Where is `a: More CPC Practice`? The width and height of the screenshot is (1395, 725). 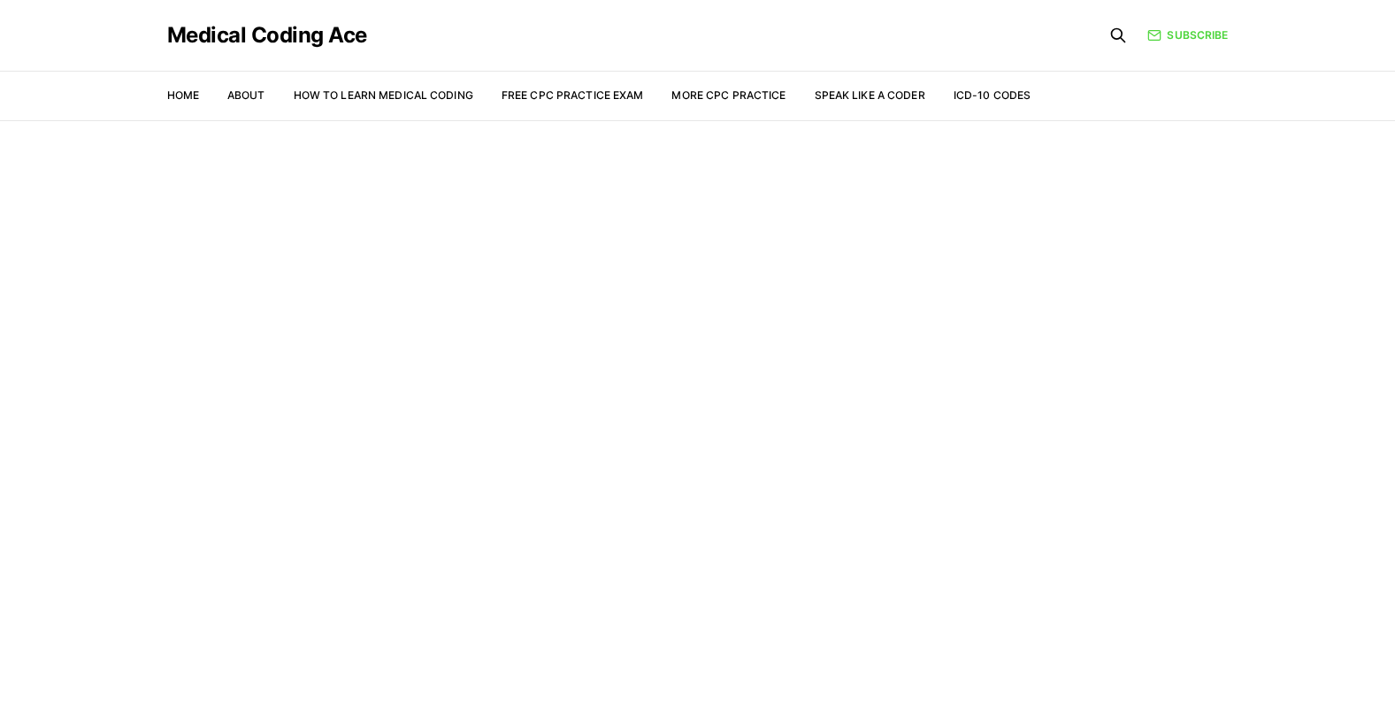 a: More CPC Practice is located at coordinates (728, 95).